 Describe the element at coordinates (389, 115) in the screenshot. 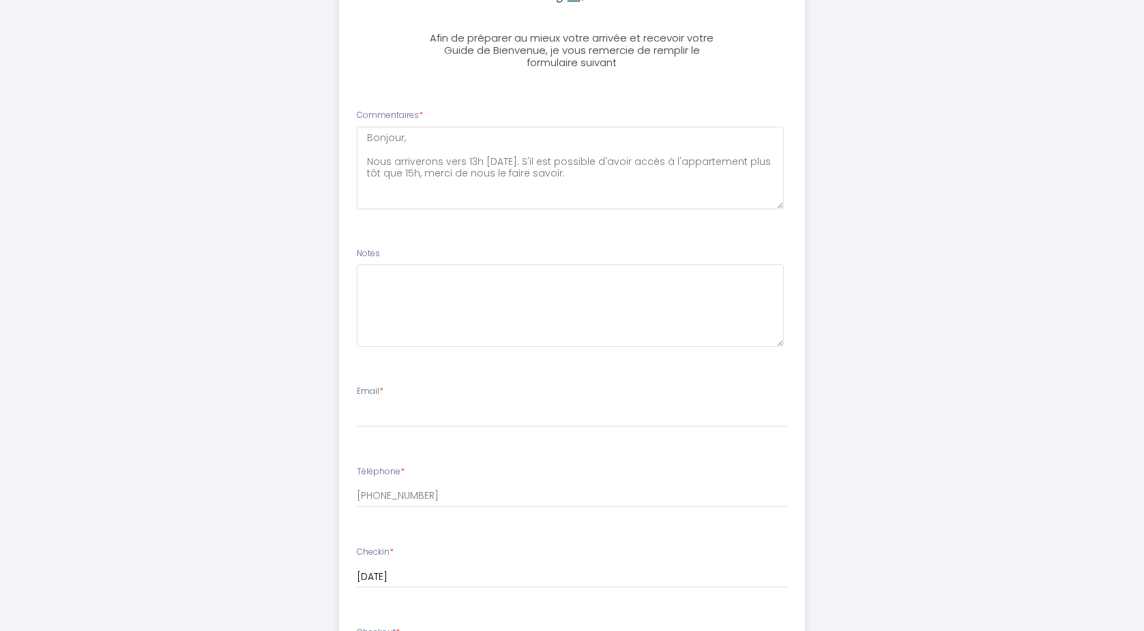

I see `label: Commentaires` at that location.